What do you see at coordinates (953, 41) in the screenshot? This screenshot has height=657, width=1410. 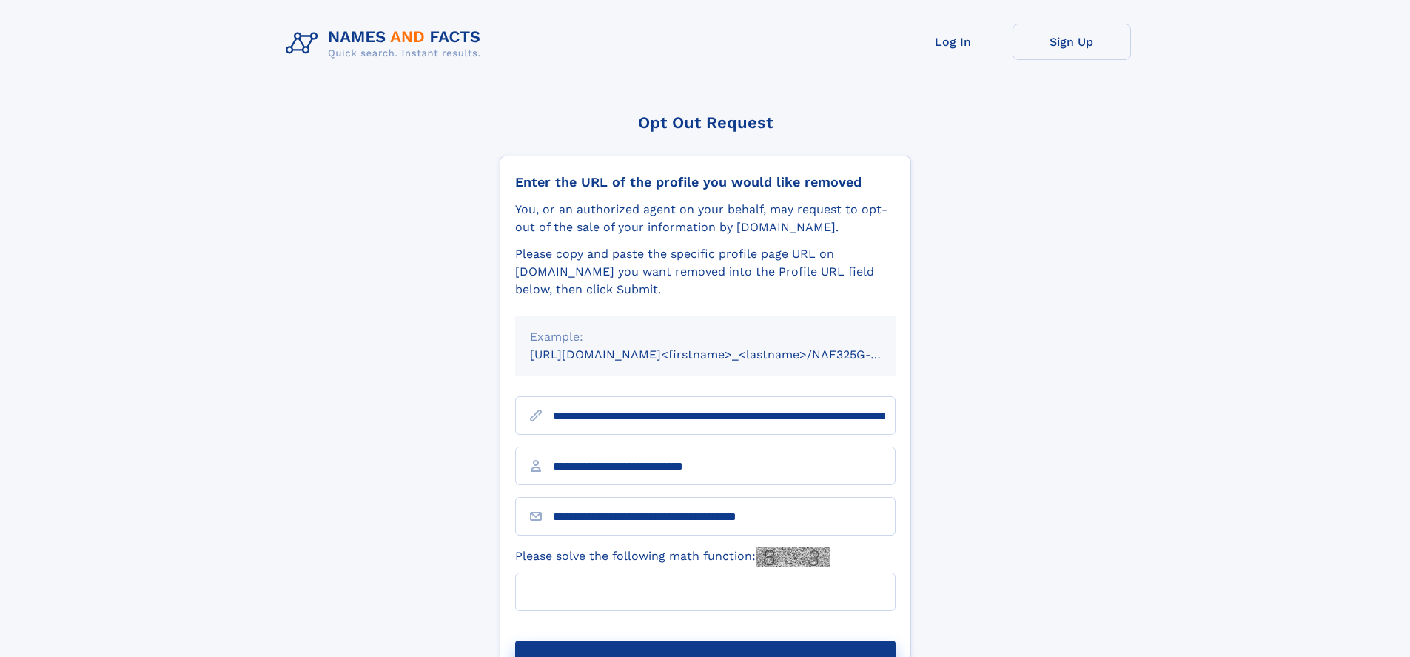 I see `a: Log In` at bounding box center [953, 41].